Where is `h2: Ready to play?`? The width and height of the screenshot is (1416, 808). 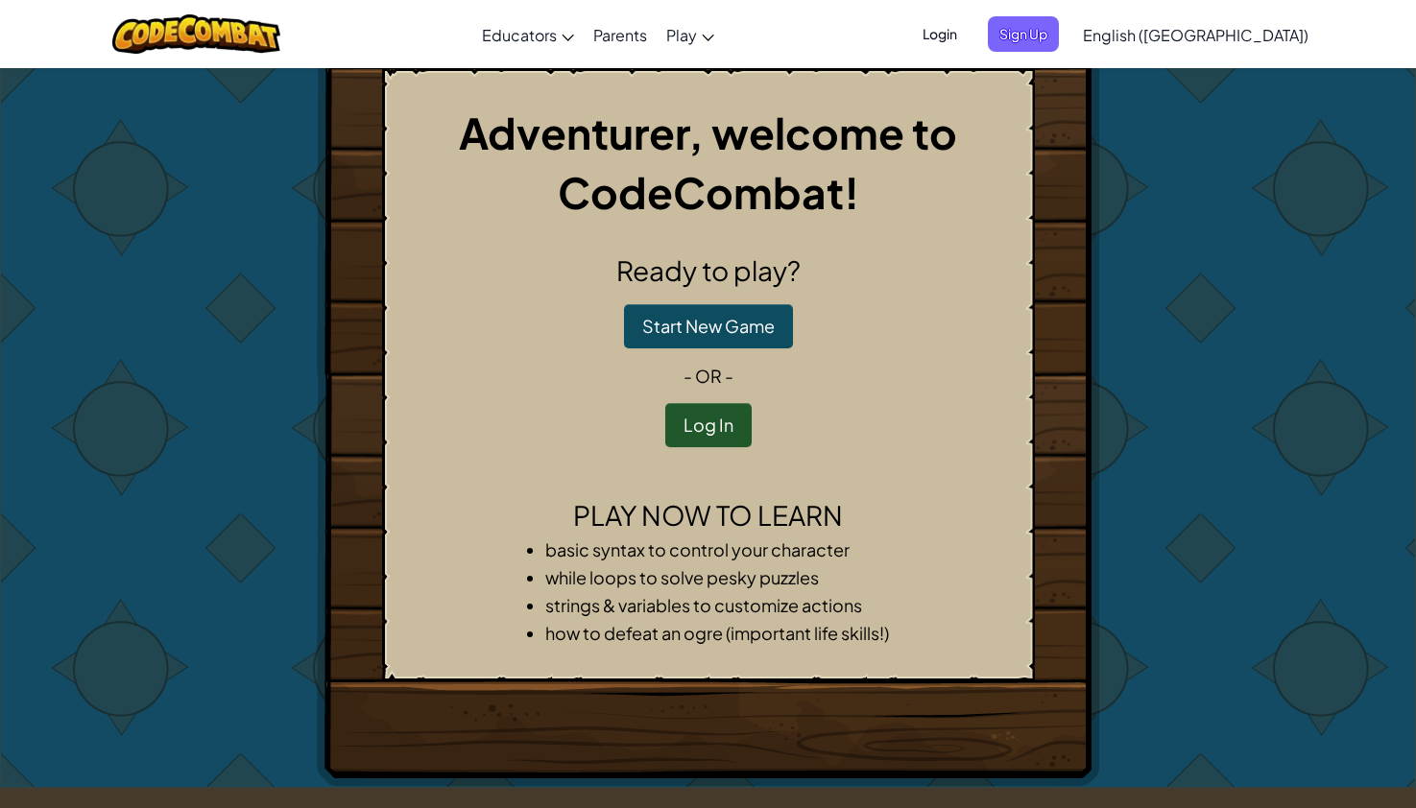
h2: Ready to play? is located at coordinates (709, 271).